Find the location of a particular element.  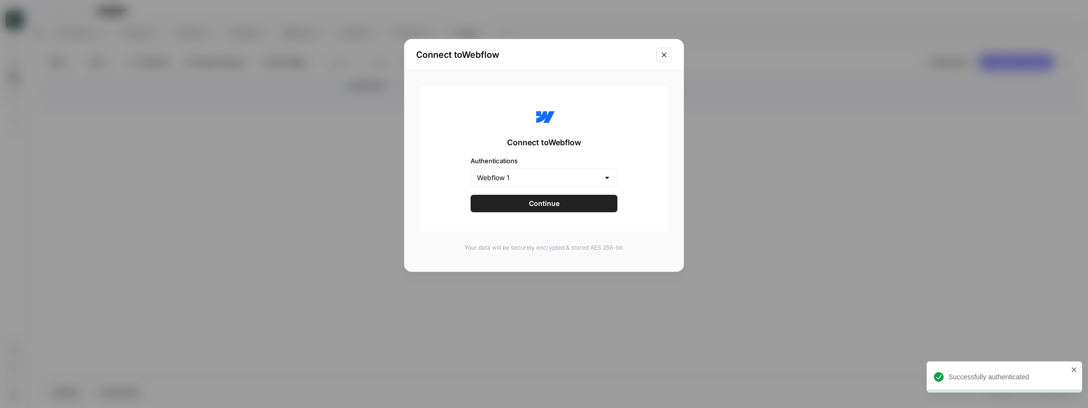

div: Successfully authenticated is located at coordinates (1009, 377).